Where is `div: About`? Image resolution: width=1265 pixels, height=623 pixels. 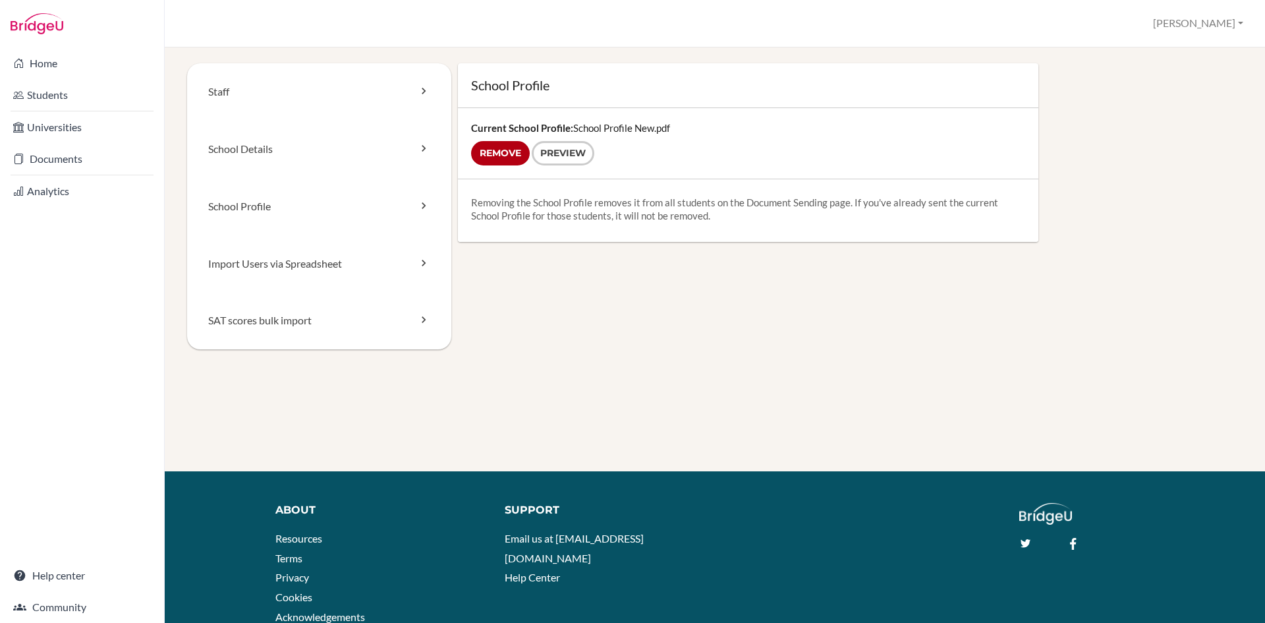
div: About is located at coordinates (380, 510).